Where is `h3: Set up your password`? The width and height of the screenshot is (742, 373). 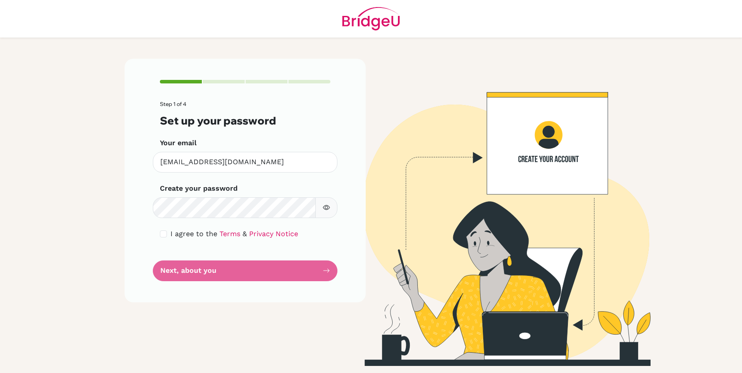 h3: Set up your password is located at coordinates (245, 121).